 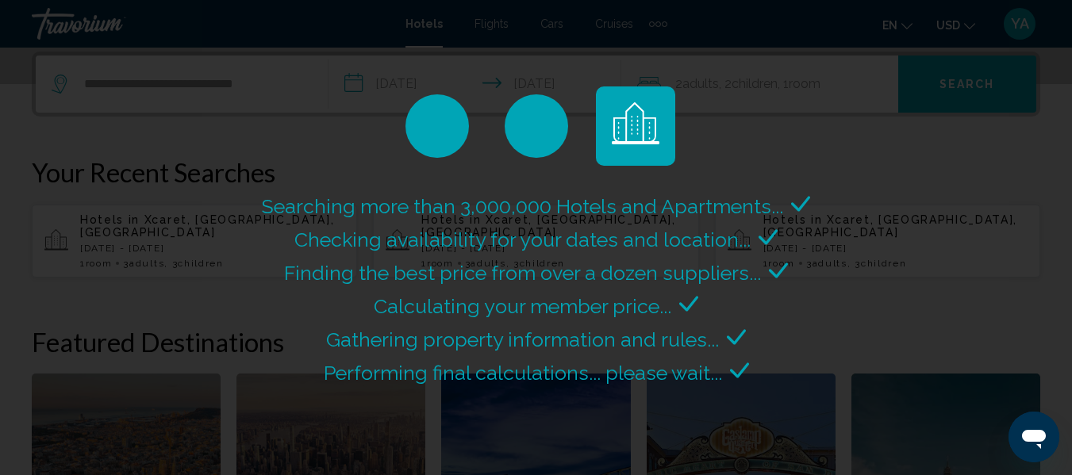 What do you see at coordinates (522, 206) in the screenshot?
I see `span: Searching more than 3,000,000 Hotels and Apartments...` at bounding box center [522, 206].